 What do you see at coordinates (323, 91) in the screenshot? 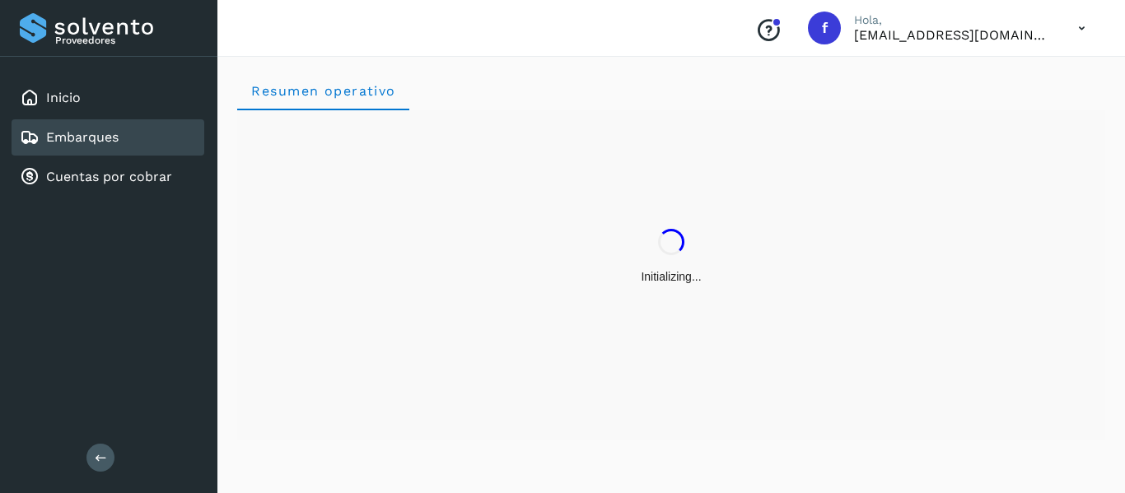
I see `span: Resumen operativo` at bounding box center [323, 91].